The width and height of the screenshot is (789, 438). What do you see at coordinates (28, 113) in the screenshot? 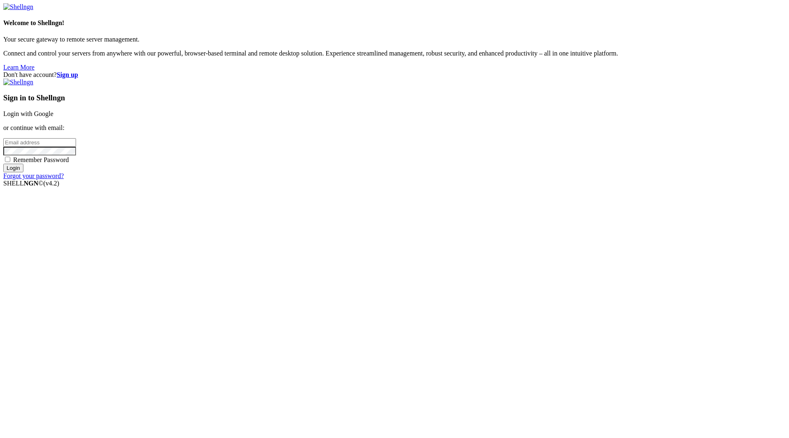
I see `a: Login with Google` at bounding box center [28, 113].